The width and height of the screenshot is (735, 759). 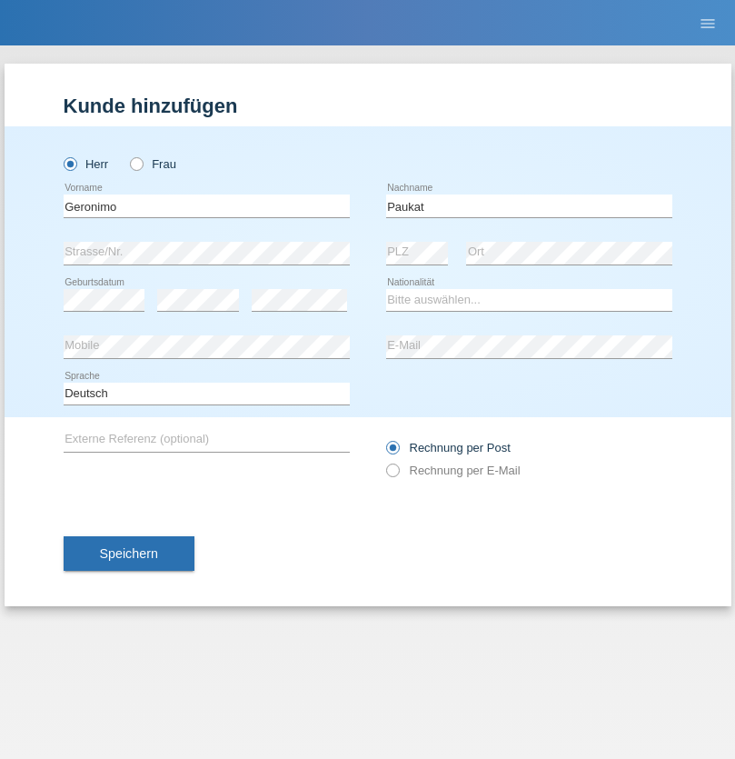 What do you see at coordinates (453, 470) in the screenshot?
I see `label: Rechnung per E-Mail` at bounding box center [453, 470].